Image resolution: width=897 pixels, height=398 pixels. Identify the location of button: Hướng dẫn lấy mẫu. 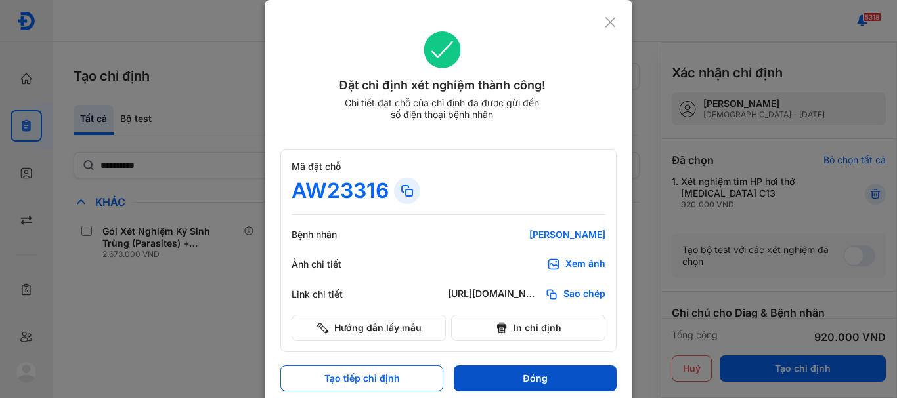
(368, 328).